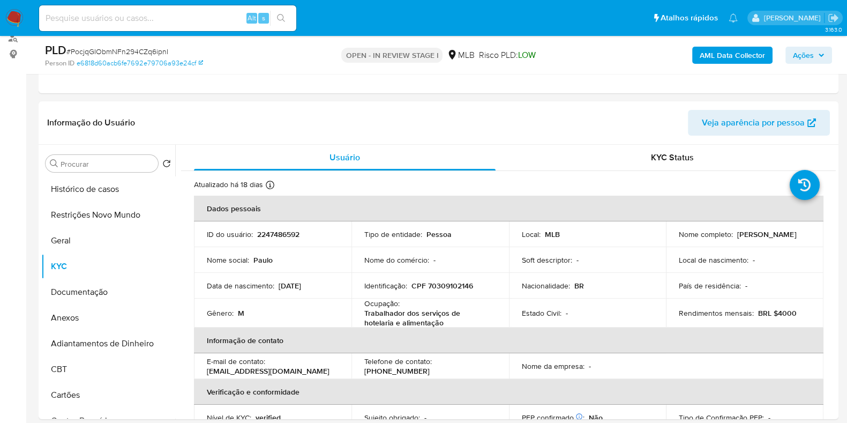  What do you see at coordinates (91, 123) in the screenshot?
I see `h1: Informação do Usuário` at bounding box center [91, 123].